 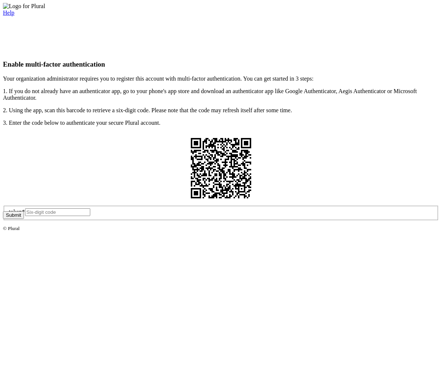 I want to click on p: Your organization administrator requires you to register this account with multi-factor authentic..., so click(x=221, y=79).